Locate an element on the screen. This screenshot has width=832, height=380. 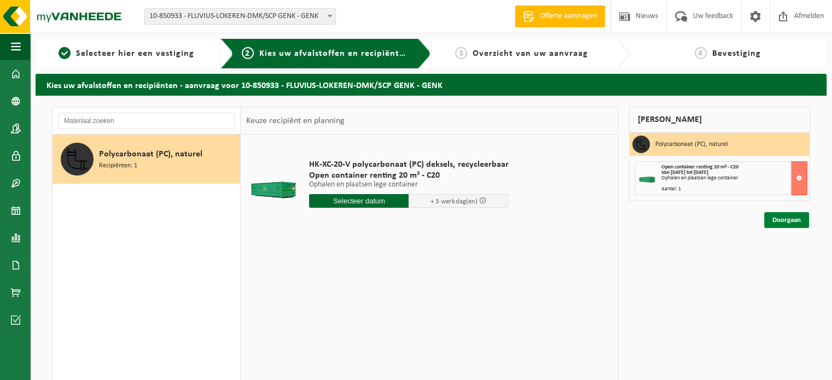
h3: Polycarbonaat (PC), naturel is located at coordinates (691, 144).